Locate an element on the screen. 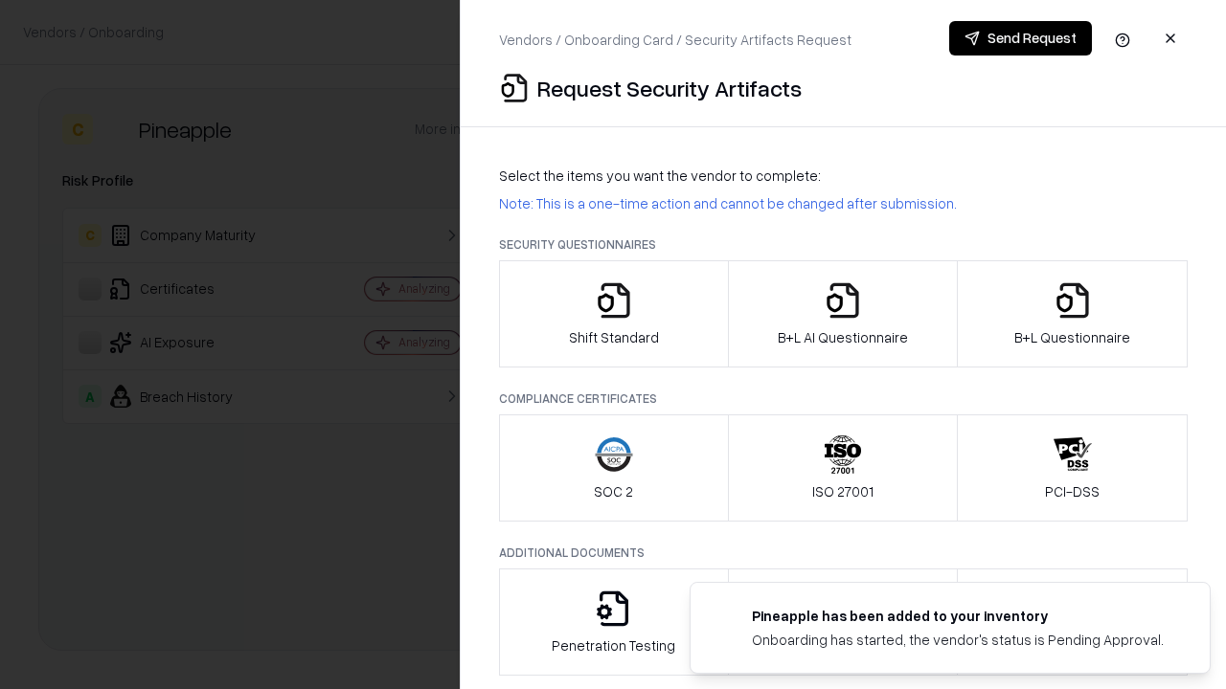 This screenshot has width=1226, height=689. div: Onboarding has started, the vendor's status is Pending Approval. is located at coordinates (958, 640).